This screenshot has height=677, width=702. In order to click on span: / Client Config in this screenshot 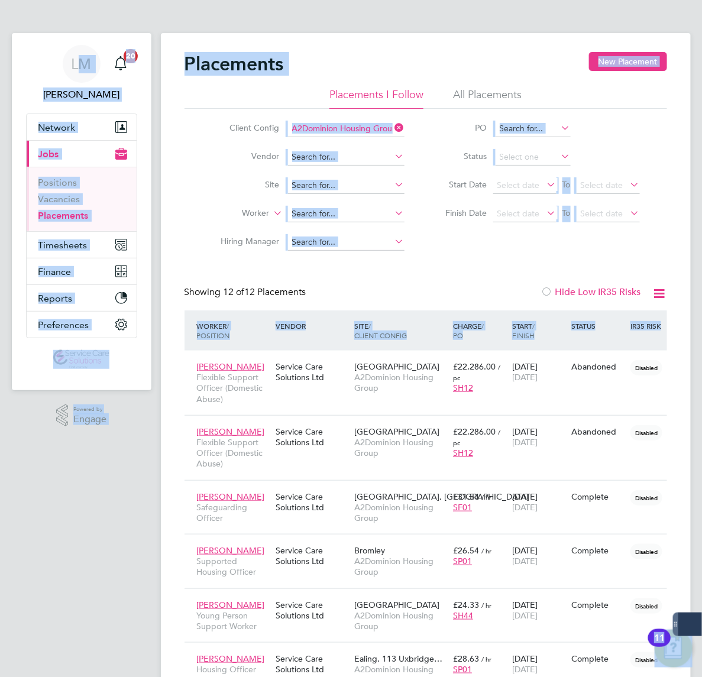, I will do `click(380, 331)`.